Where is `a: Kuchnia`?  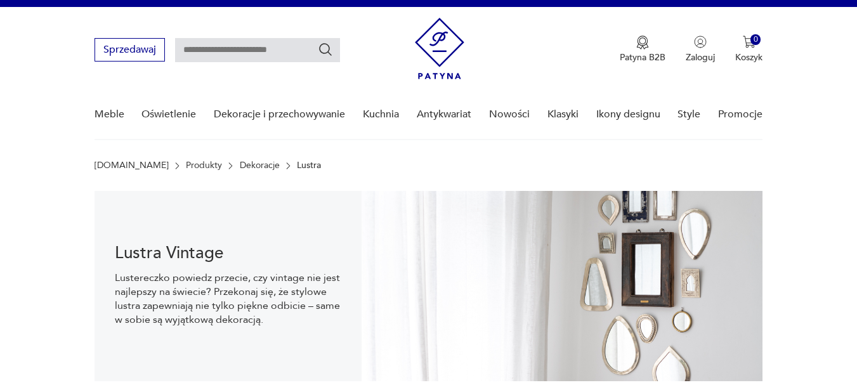 a: Kuchnia is located at coordinates (381, 114).